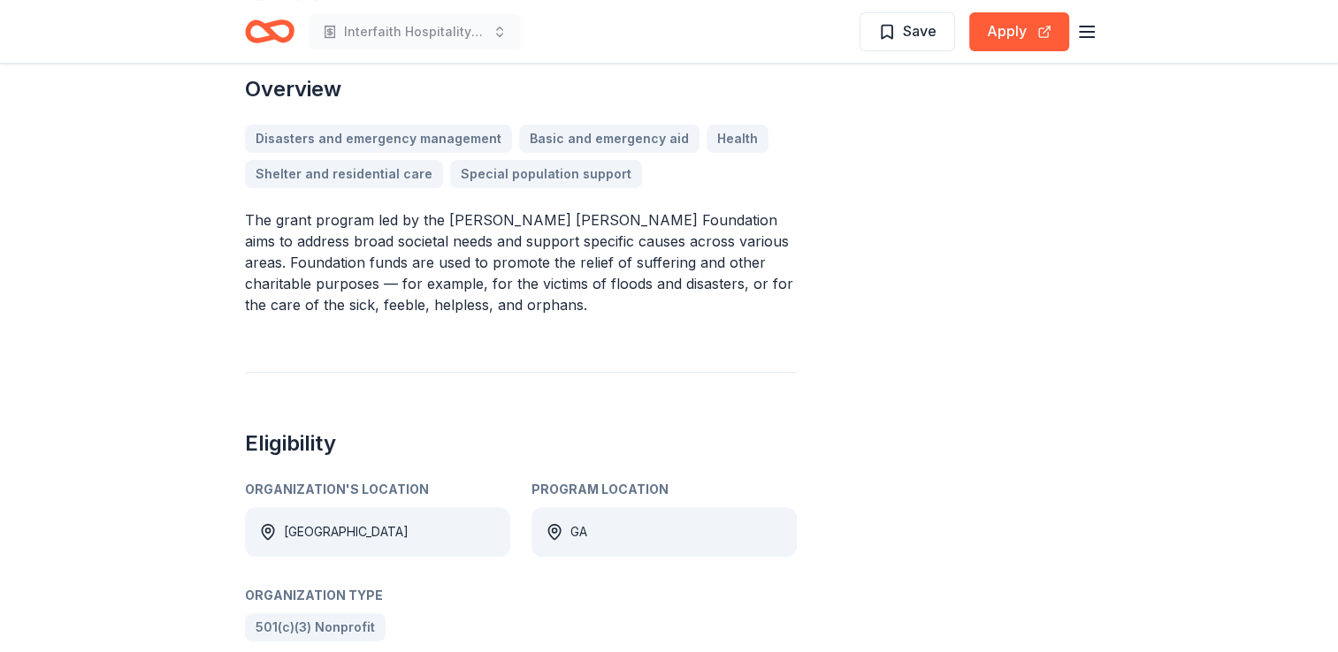 This screenshot has height=652, width=1338. Describe the element at coordinates (415, 32) in the screenshot. I see `span: Interfaith Hospitality Network` at that location.